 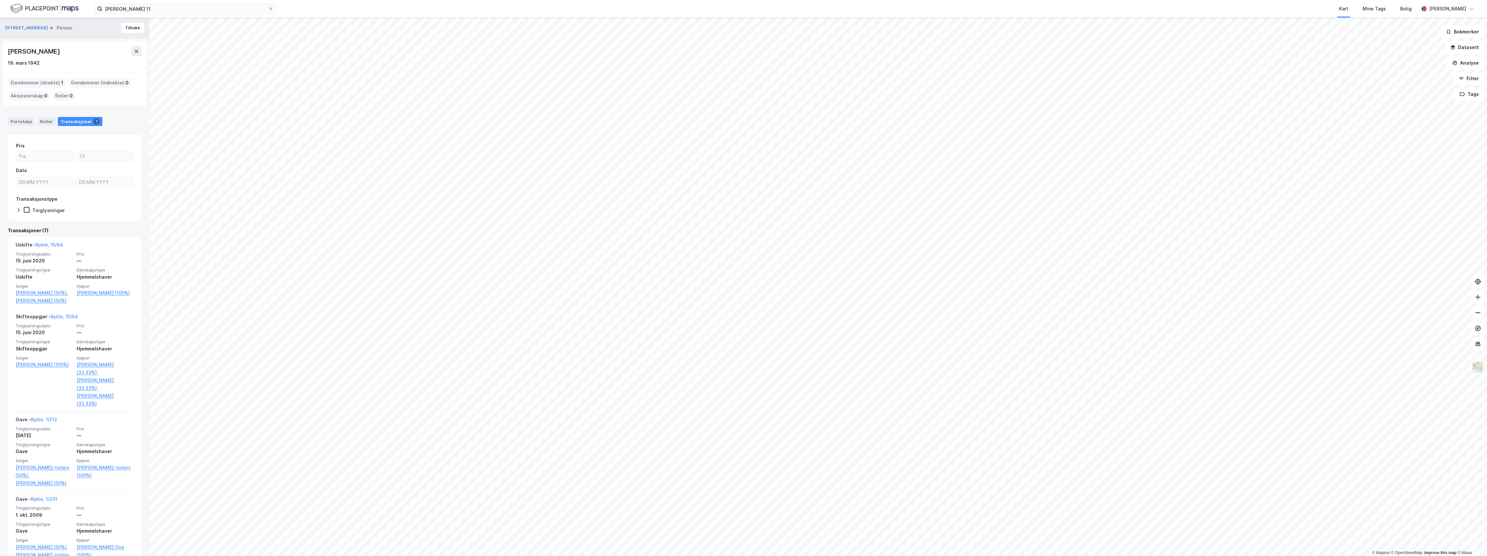 I want to click on span: 1, so click(x=62, y=83).